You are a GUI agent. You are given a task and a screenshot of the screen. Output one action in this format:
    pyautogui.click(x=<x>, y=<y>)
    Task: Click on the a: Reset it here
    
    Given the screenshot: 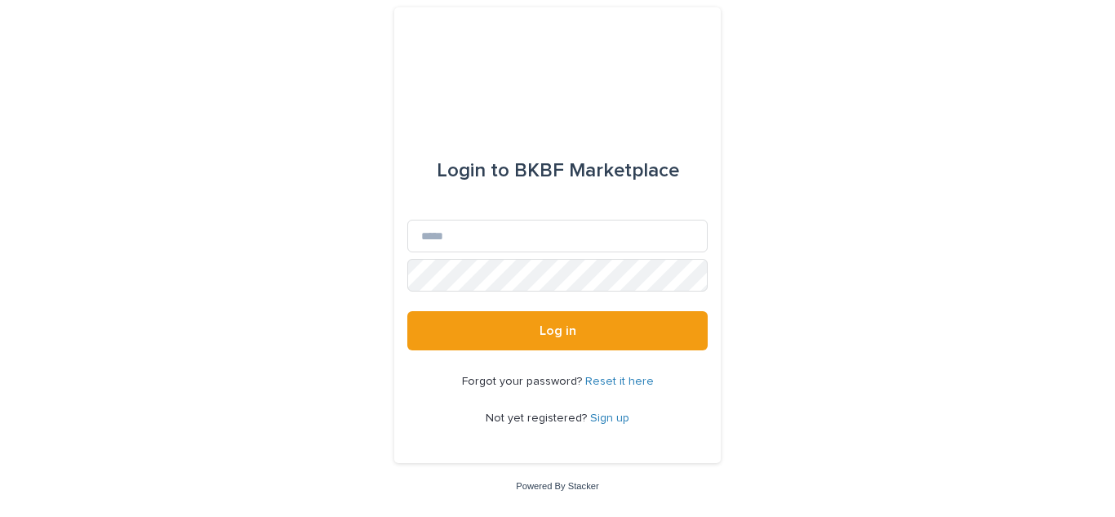 What is the action you would take?
    pyautogui.click(x=620, y=381)
    